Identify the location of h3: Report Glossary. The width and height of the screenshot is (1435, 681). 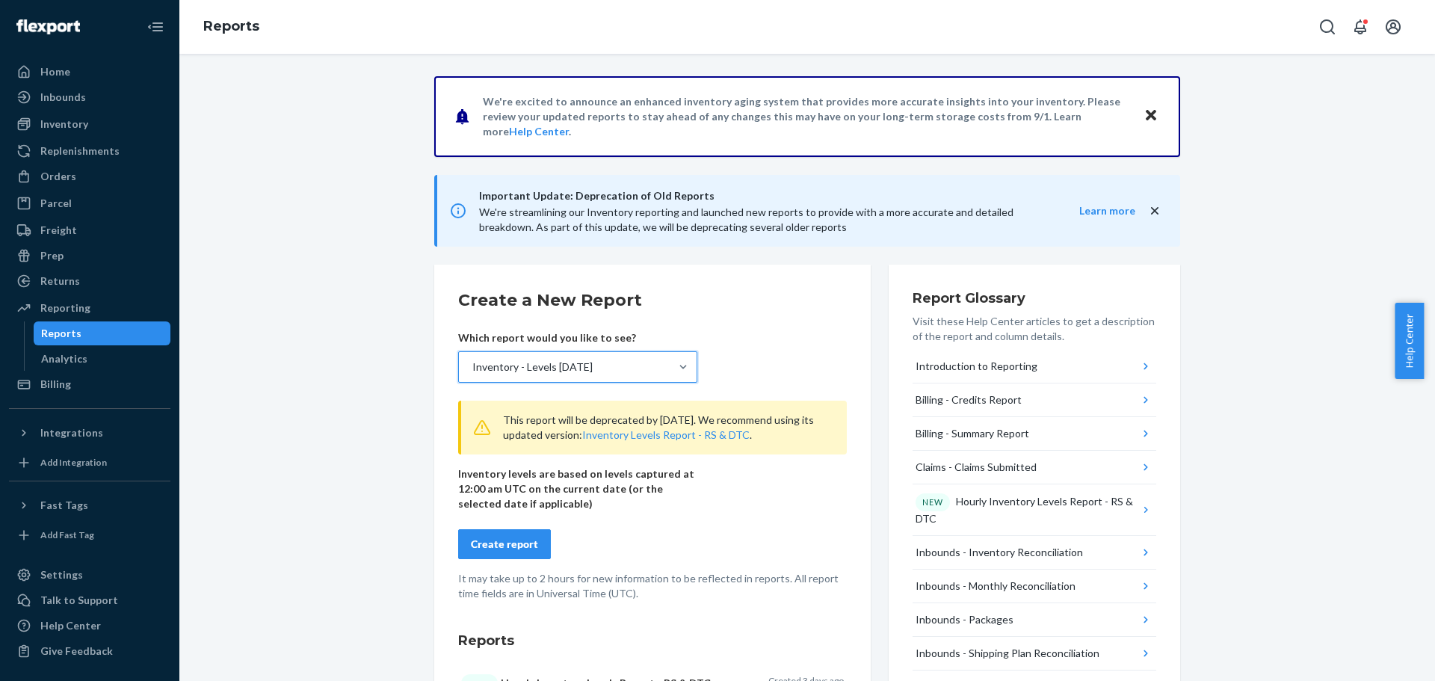
(1034, 298).